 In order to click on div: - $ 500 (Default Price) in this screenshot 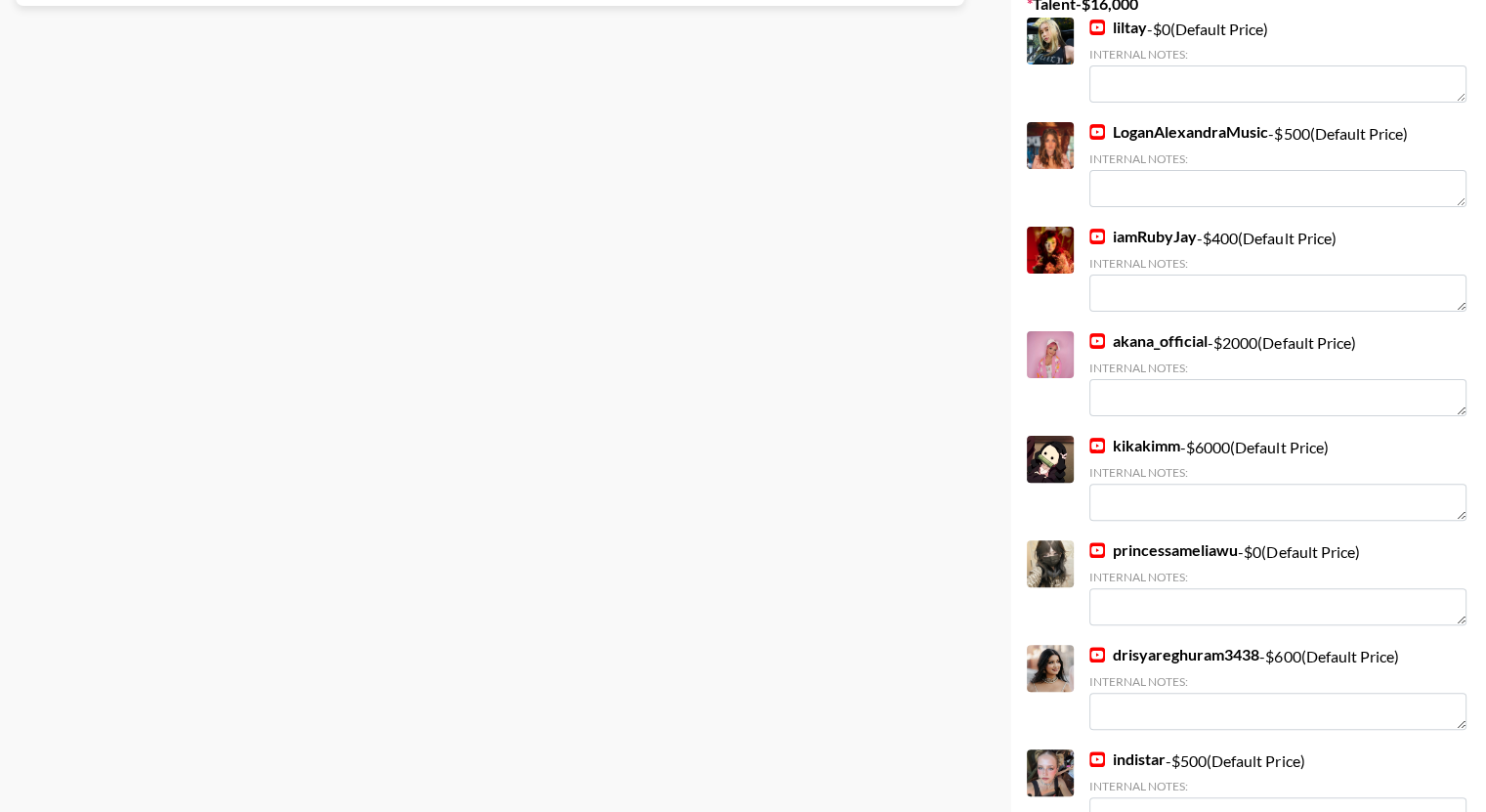, I will do `click(1279, 165)`.